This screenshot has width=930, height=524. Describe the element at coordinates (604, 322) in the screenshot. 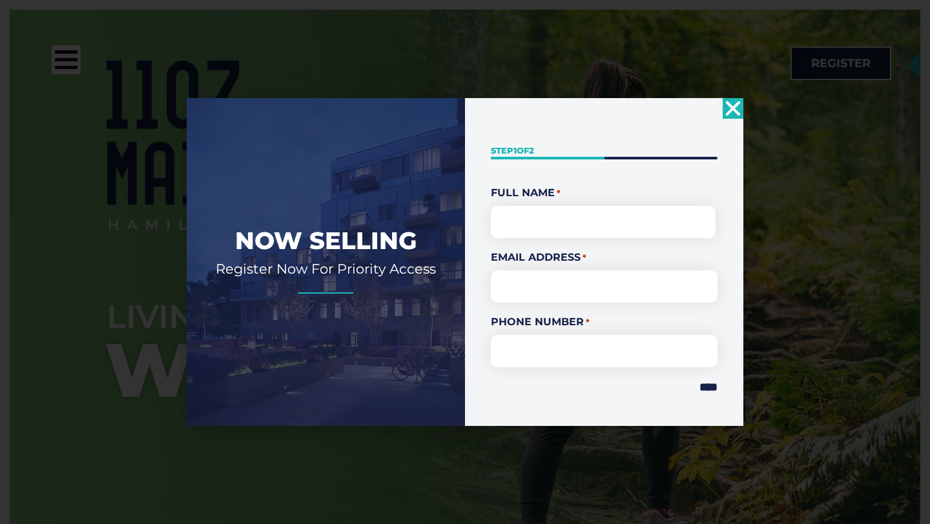

I see `label: Phone Number` at that location.